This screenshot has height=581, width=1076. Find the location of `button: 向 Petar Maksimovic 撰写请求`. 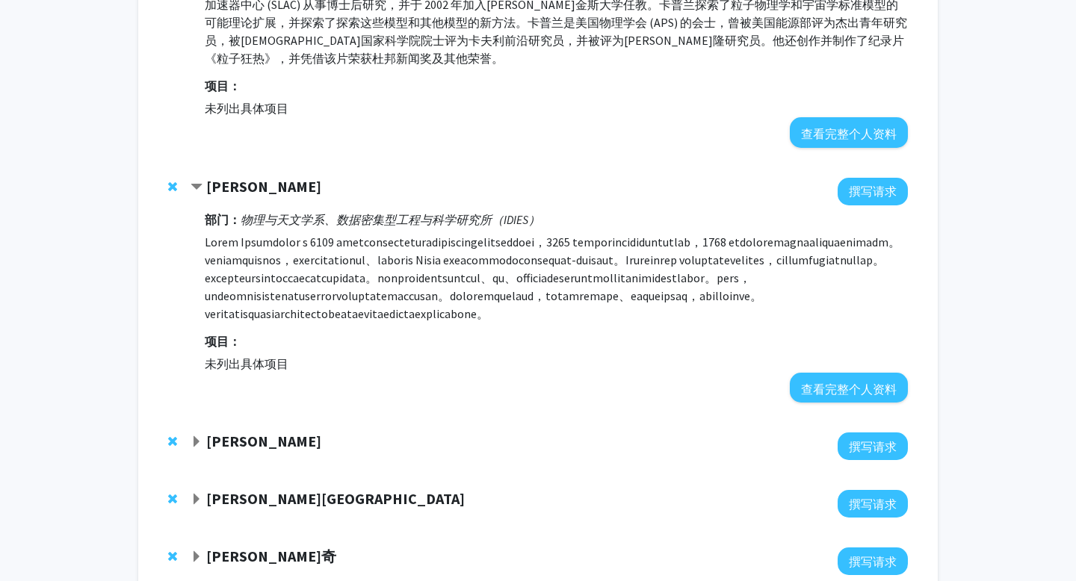

button: 向 Petar Maksimovic 撰写请求 is located at coordinates (873, 561).